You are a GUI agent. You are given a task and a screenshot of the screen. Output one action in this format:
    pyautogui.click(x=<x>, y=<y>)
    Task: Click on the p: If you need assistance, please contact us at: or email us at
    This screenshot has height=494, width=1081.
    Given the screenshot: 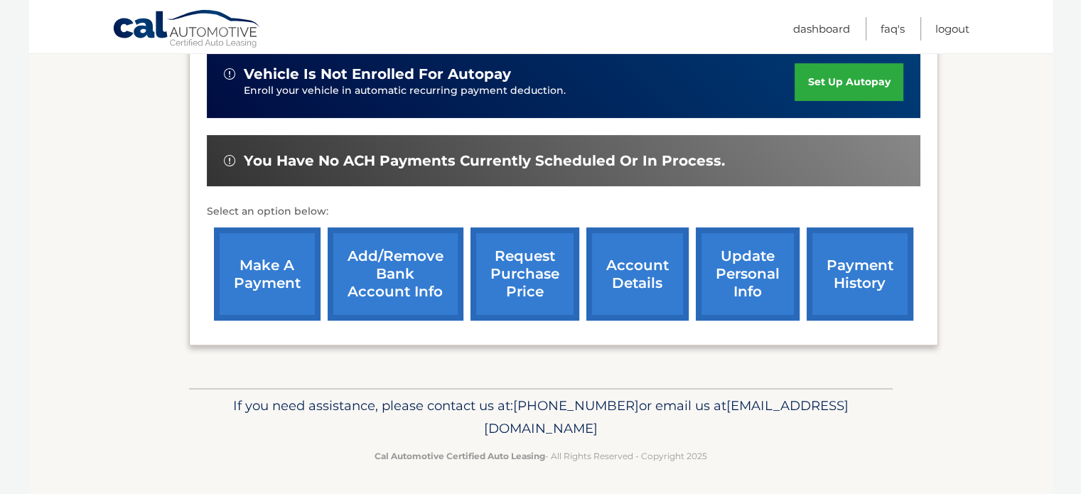 What is the action you would take?
    pyautogui.click(x=541, y=417)
    